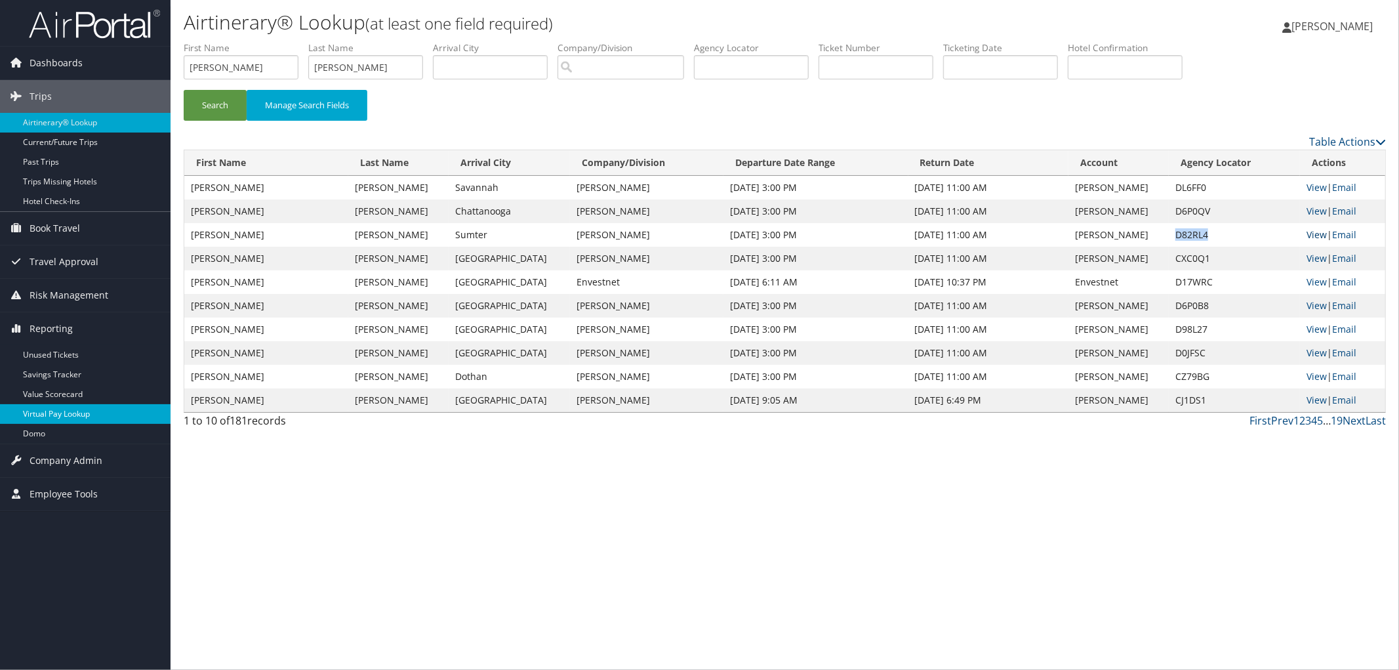 The height and width of the screenshot is (670, 1399). I want to click on a: 3, so click(1308, 421).